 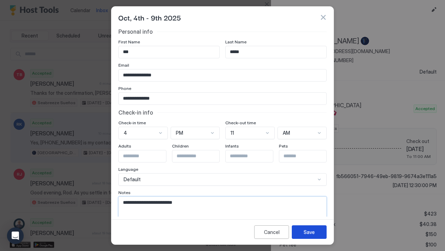 What do you see at coordinates (232, 146) in the screenshot?
I see `span: Infants` at bounding box center [232, 146].